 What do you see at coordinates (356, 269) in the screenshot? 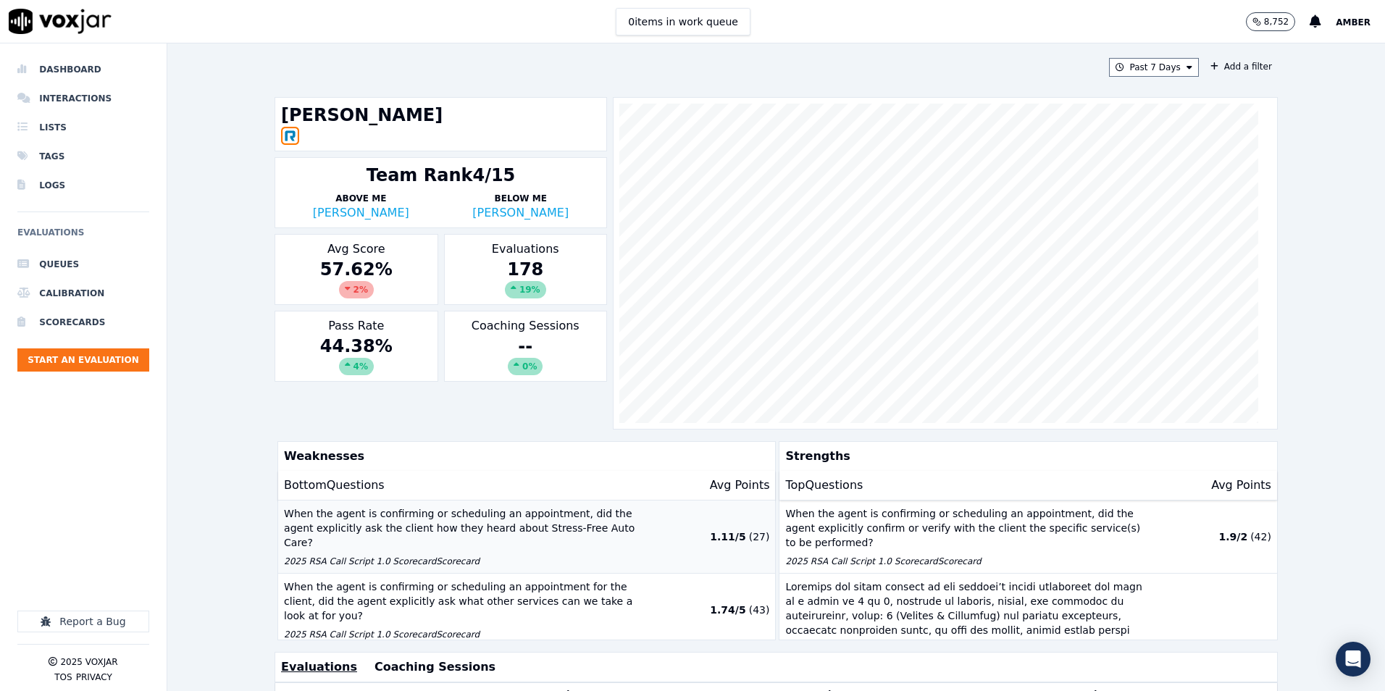
I see `div: Avg Score` at bounding box center [356, 269].